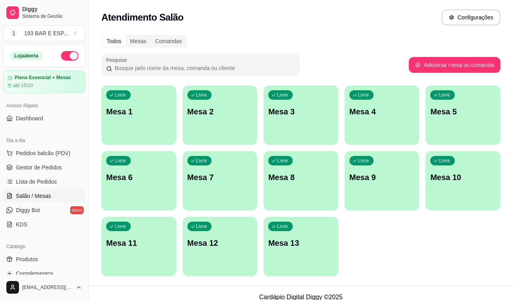 The image size is (513, 300). I want to click on a: Plano Essencial + Mesasaté 15/10, so click(44, 82).